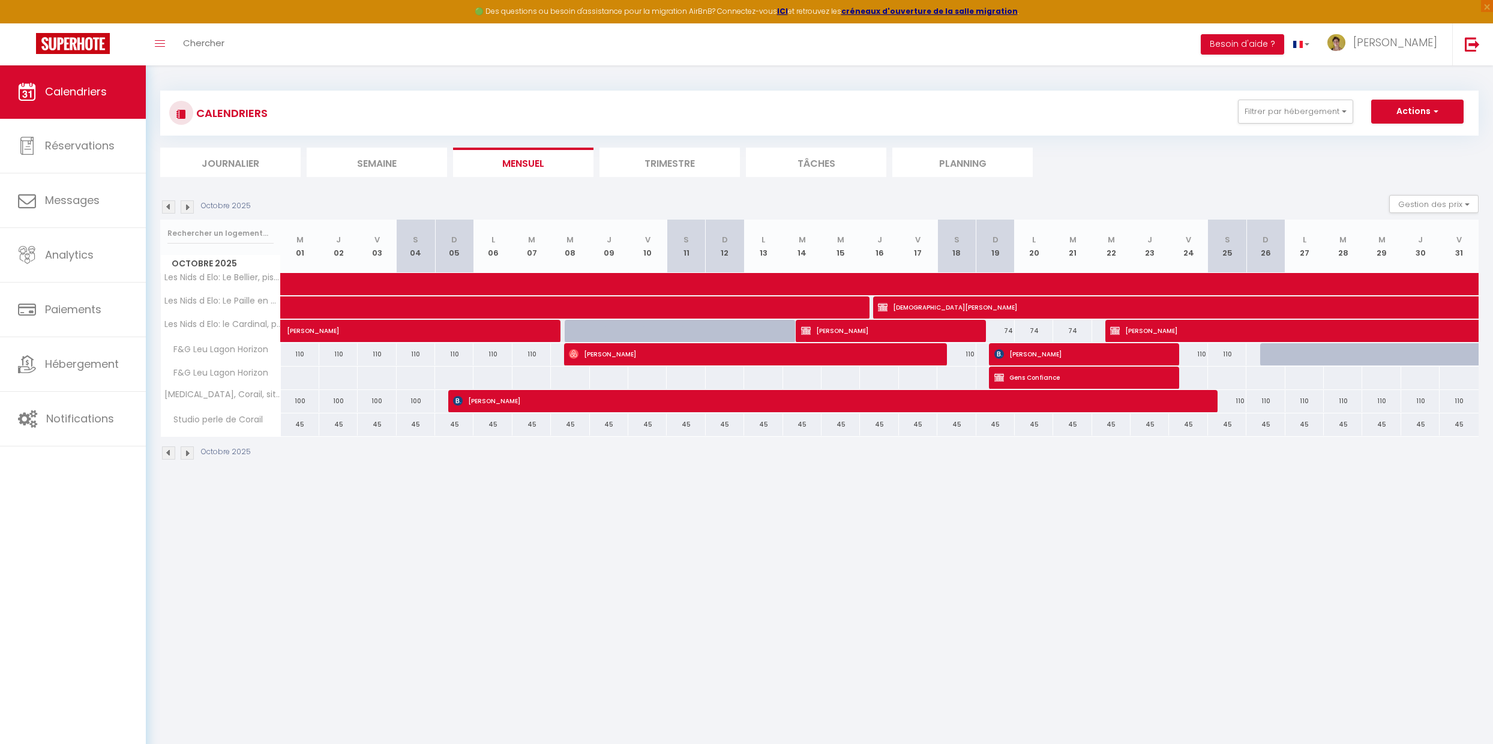 Image resolution: width=1493 pixels, height=744 pixels. Describe the element at coordinates (647, 246) in the screenshot. I see `th: 10` at that location.